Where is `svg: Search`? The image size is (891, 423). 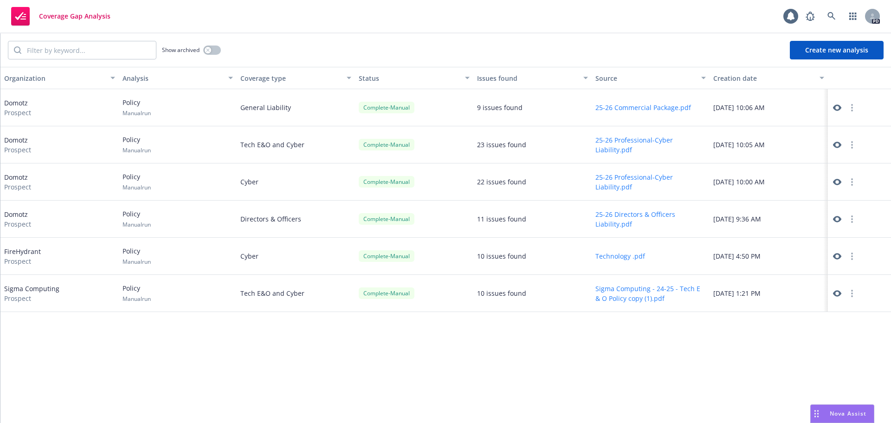 svg: Search is located at coordinates (18, 50).